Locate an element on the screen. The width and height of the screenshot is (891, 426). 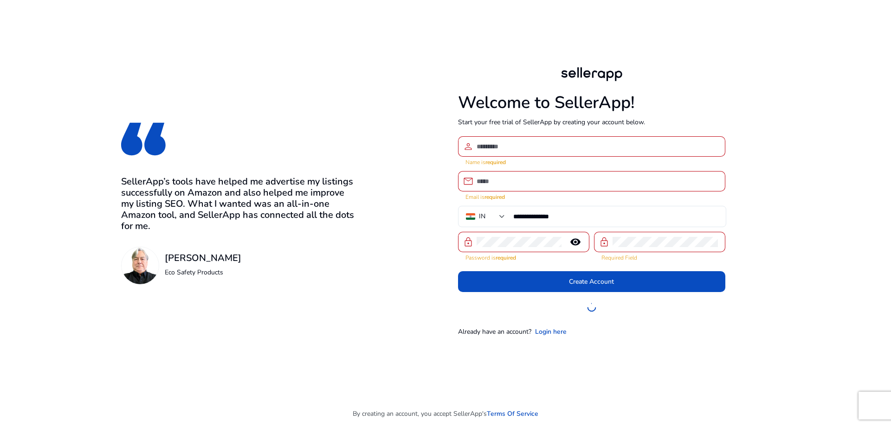
p: Already have an account? is located at coordinates (495, 332).